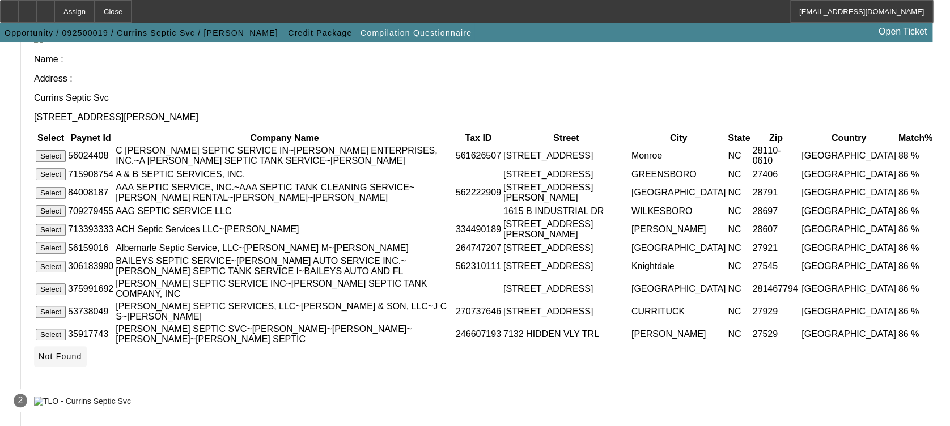 Image resolution: width=950 pixels, height=426 pixels. What do you see at coordinates (478, 193) in the screenshot?
I see `td: 562222909` at bounding box center [478, 193].